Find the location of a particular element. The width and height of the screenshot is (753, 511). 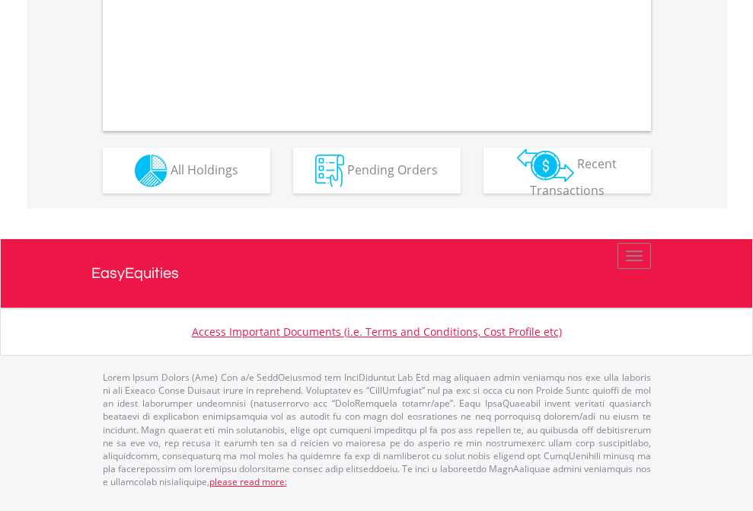

button: Pending Orders is located at coordinates (377, 171).